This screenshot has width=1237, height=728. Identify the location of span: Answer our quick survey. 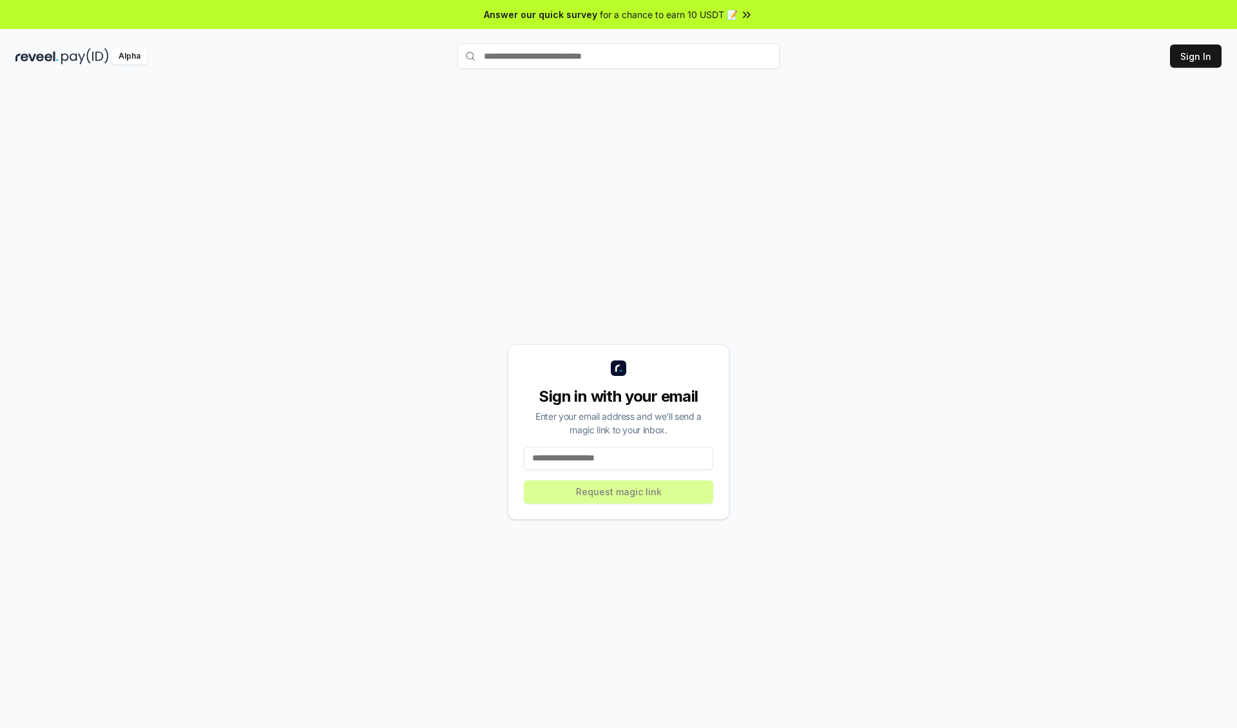
(541, 14).